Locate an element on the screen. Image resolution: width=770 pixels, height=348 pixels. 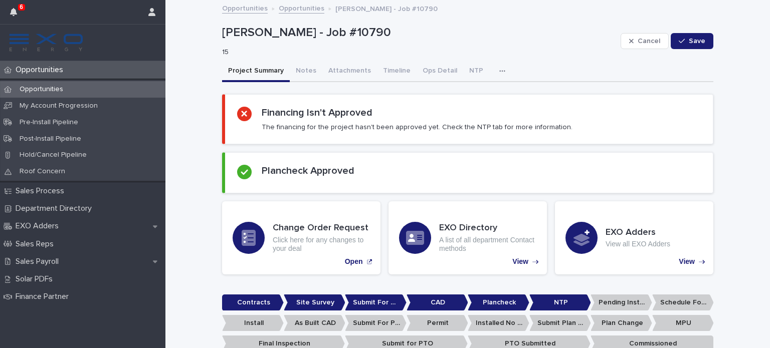
p: My Account Progression is located at coordinates (59, 106).